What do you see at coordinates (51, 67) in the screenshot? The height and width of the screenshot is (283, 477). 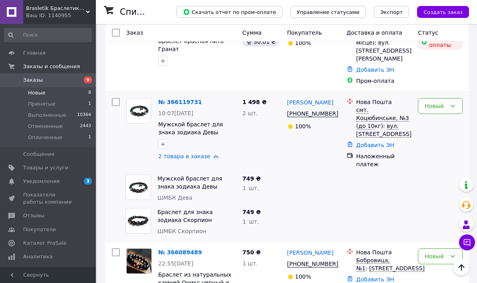 I see `span: Заказы и сообщения` at bounding box center [51, 67].